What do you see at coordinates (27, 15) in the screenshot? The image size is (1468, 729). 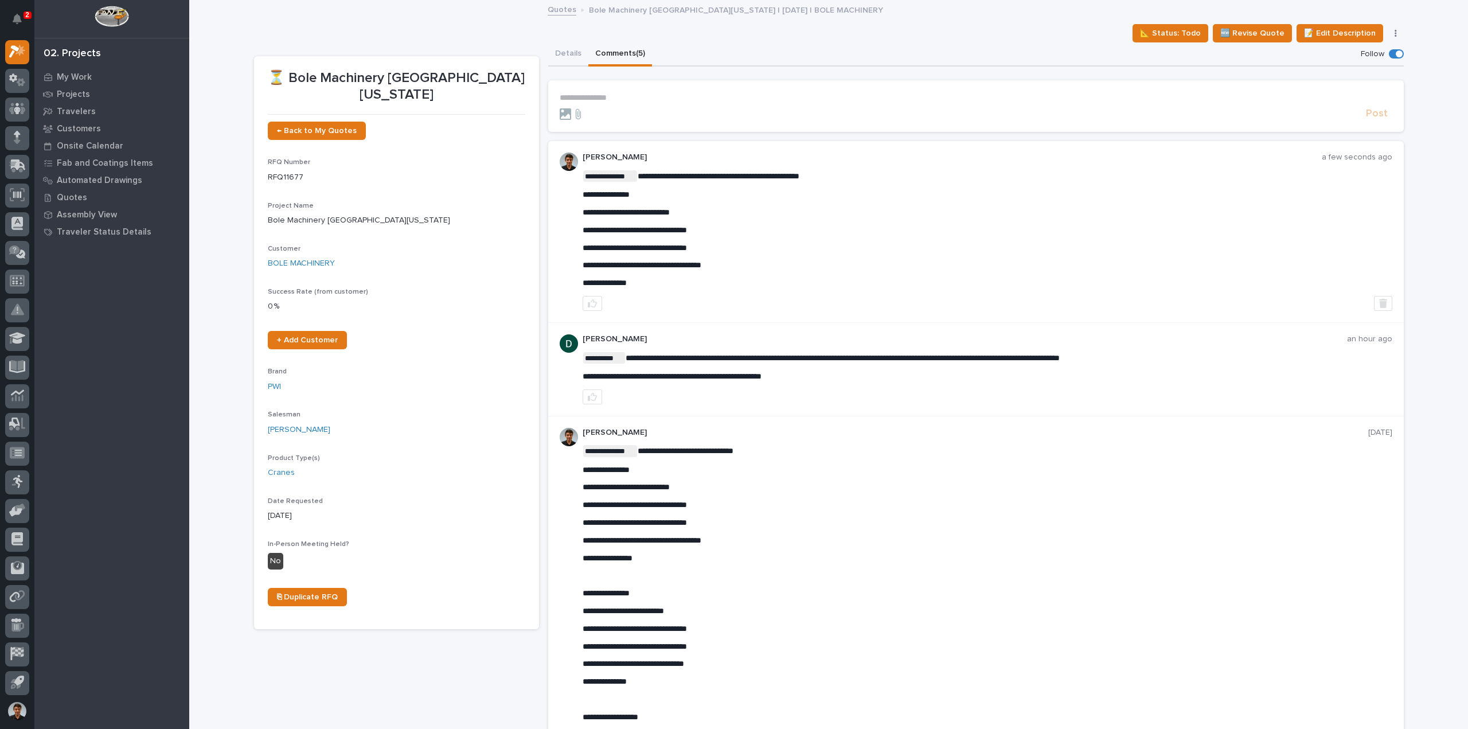 I see `p: 2` at bounding box center [27, 15].